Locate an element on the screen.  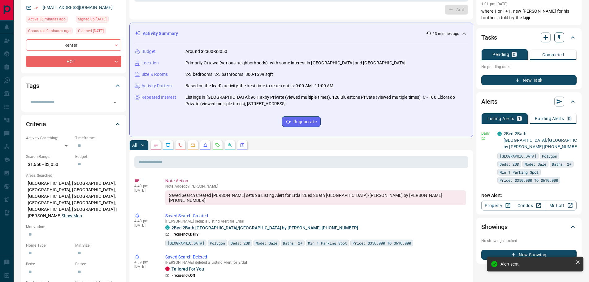
p: Location is located at coordinates (150, 63).